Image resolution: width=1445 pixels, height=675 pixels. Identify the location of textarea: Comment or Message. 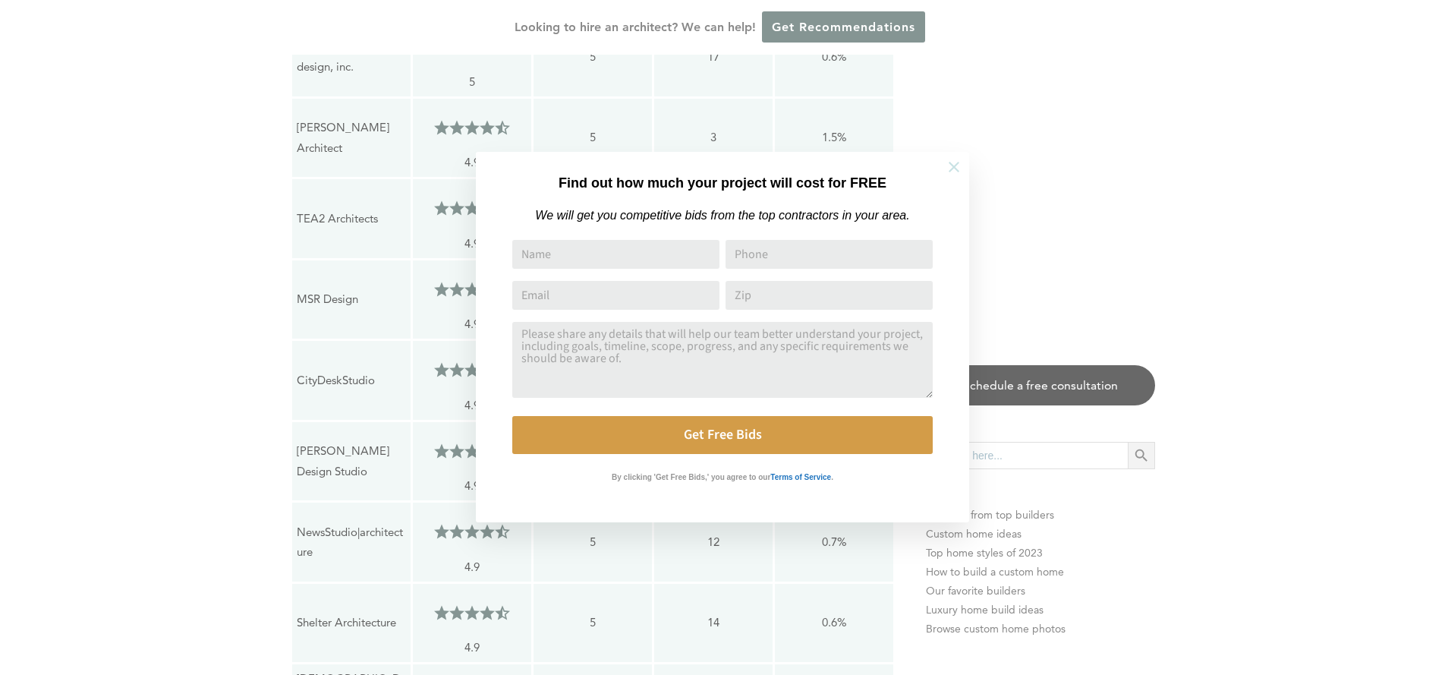
(723, 360).